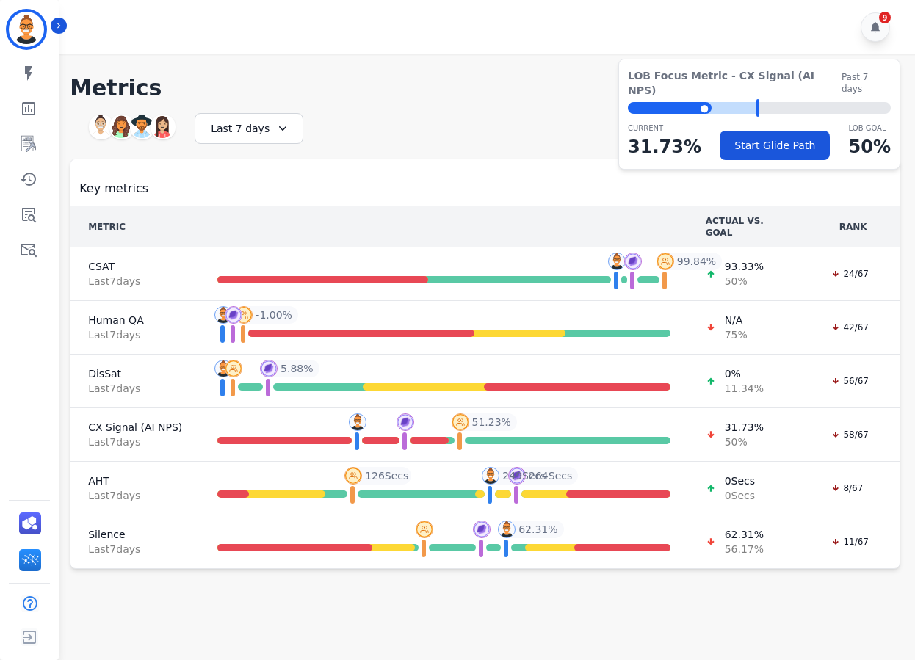 The height and width of the screenshot is (660, 915). What do you see at coordinates (744, 427) in the screenshot?
I see `span: 31.73 %` at bounding box center [744, 427].